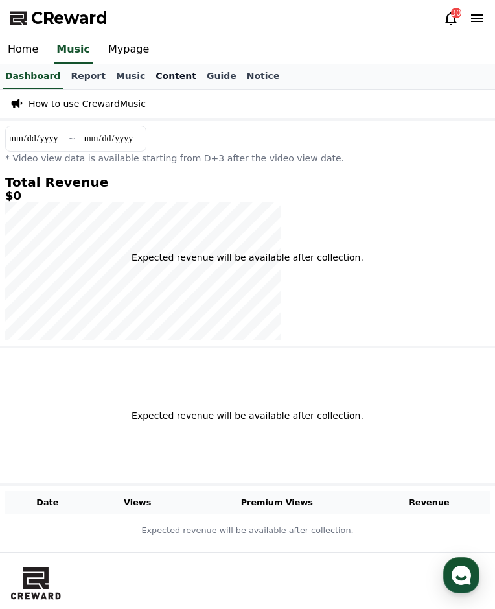 This screenshot has width=495, height=609. I want to click on a: 30, so click(451, 18).